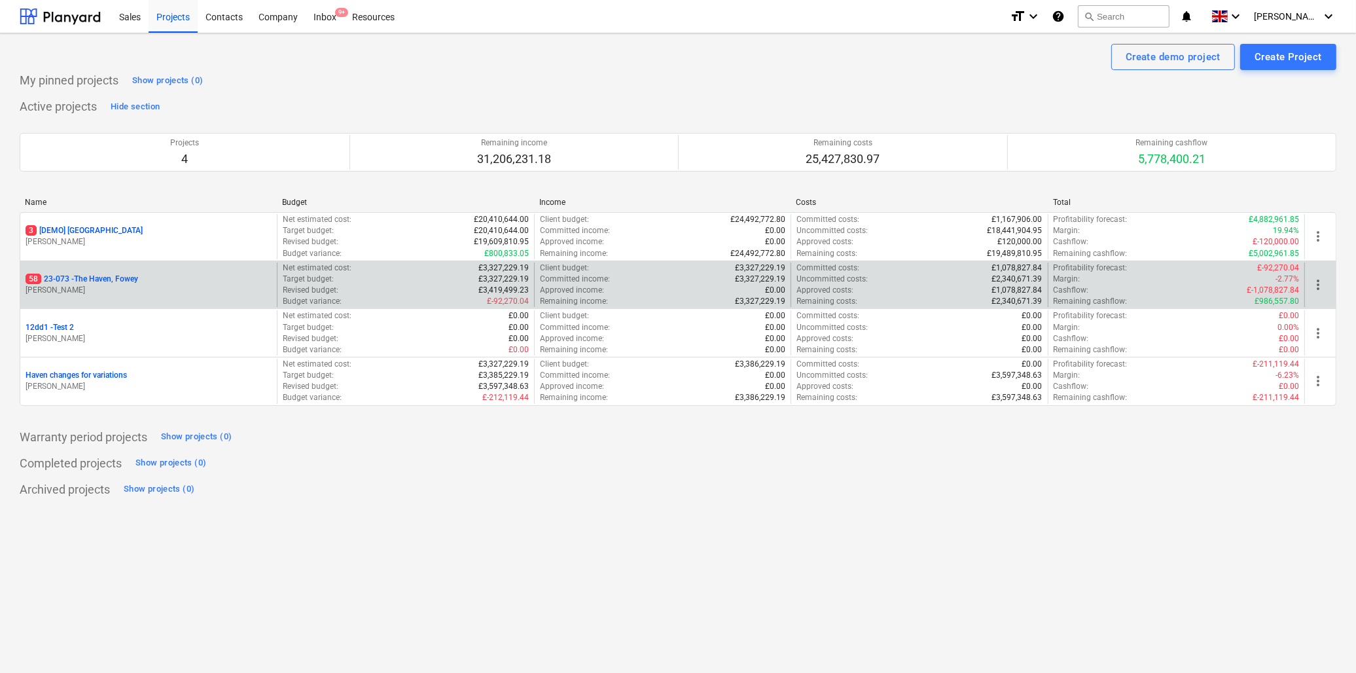  I want to click on p: Haven changes for variations, so click(76, 375).